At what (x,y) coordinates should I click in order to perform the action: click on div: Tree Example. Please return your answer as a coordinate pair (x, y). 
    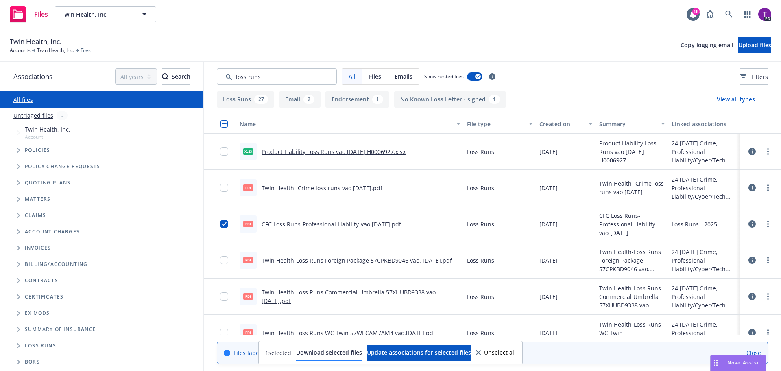
    Looking at the image, I should click on (102, 190).